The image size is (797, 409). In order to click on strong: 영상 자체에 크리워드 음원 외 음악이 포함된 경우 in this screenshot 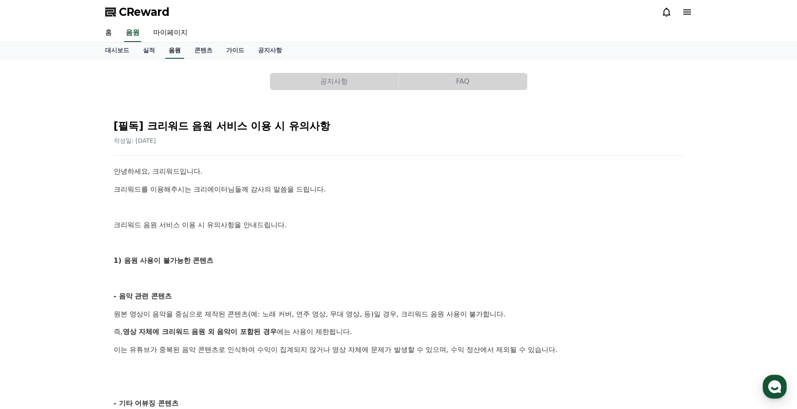, I will do `click(199, 332)`.